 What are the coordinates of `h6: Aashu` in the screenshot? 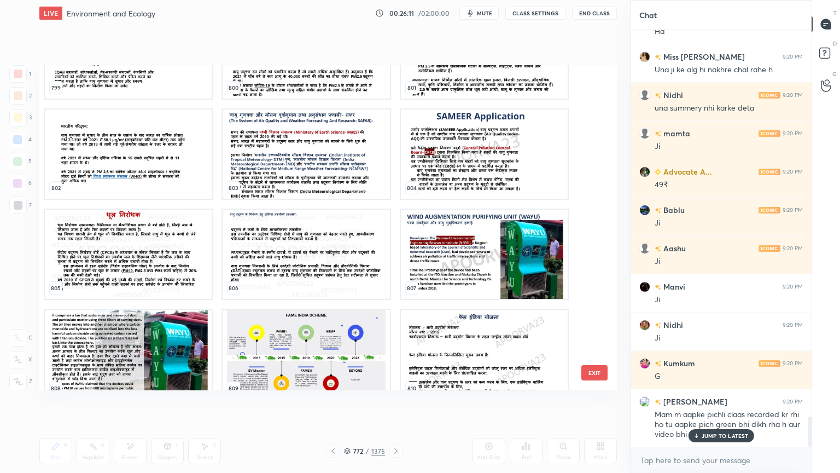 It's located at (673, 248).